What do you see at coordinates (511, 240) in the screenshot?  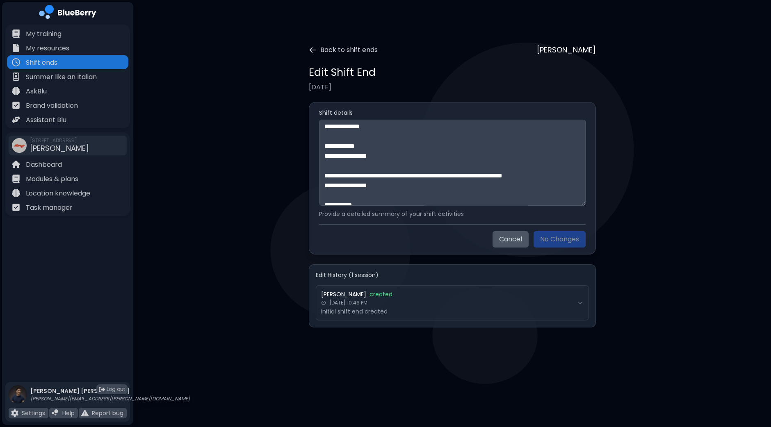 I see `button: Cancel` at bounding box center [511, 240].